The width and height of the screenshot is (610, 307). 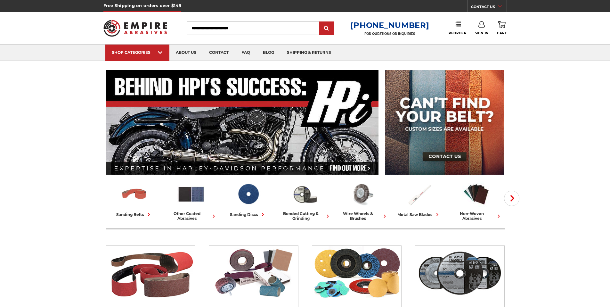 I want to click on p: FOR QUESTIONS OR INQUIRIES, so click(x=389, y=34).